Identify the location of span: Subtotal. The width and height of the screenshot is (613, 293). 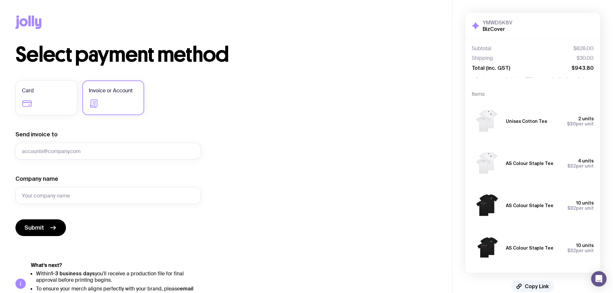
(481, 49).